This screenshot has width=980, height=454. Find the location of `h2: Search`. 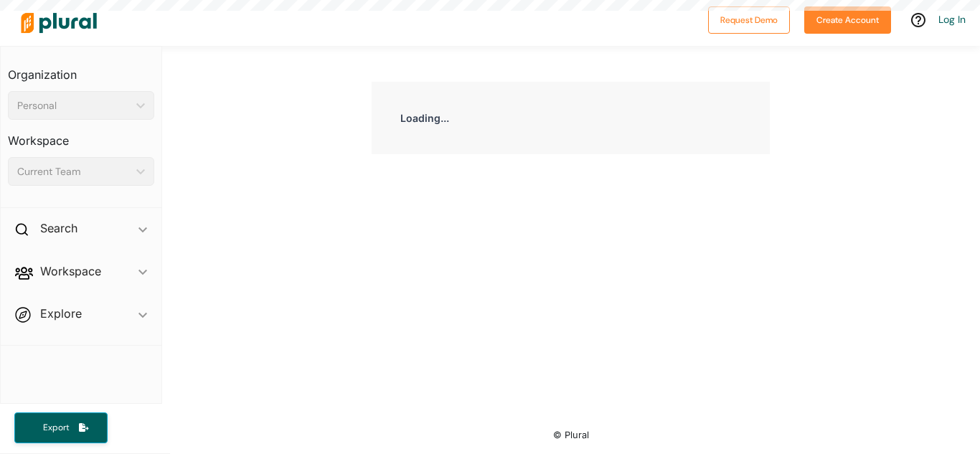

h2: Search is located at coordinates (59, 228).